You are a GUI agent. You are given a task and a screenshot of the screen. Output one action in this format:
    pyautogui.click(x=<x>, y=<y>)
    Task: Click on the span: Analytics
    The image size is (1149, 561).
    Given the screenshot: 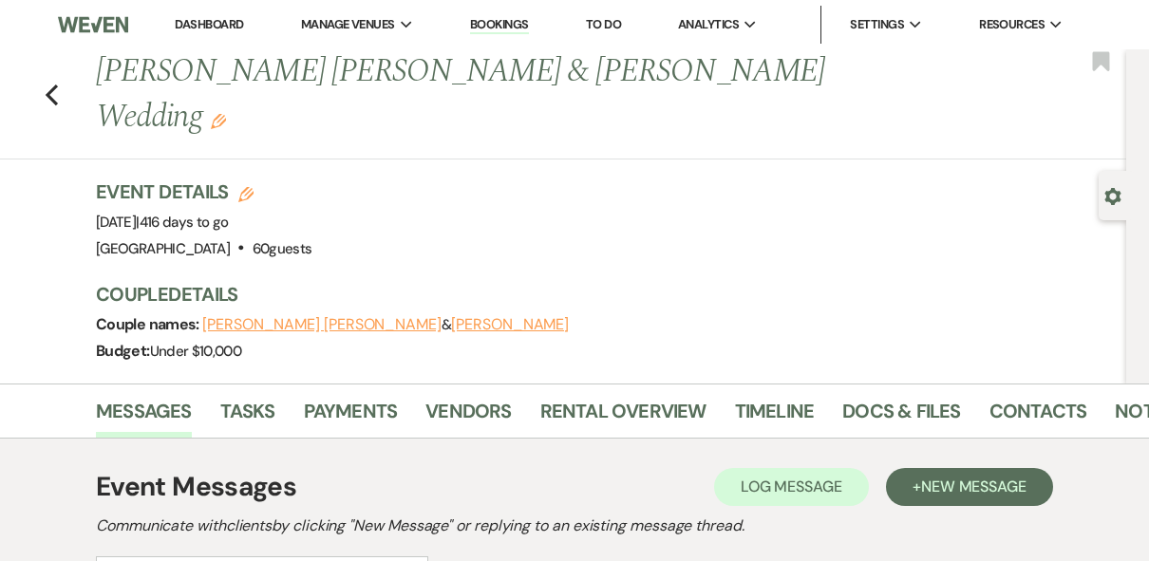 What is the action you would take?
    pyautogui.click(x=708, y=25)
    